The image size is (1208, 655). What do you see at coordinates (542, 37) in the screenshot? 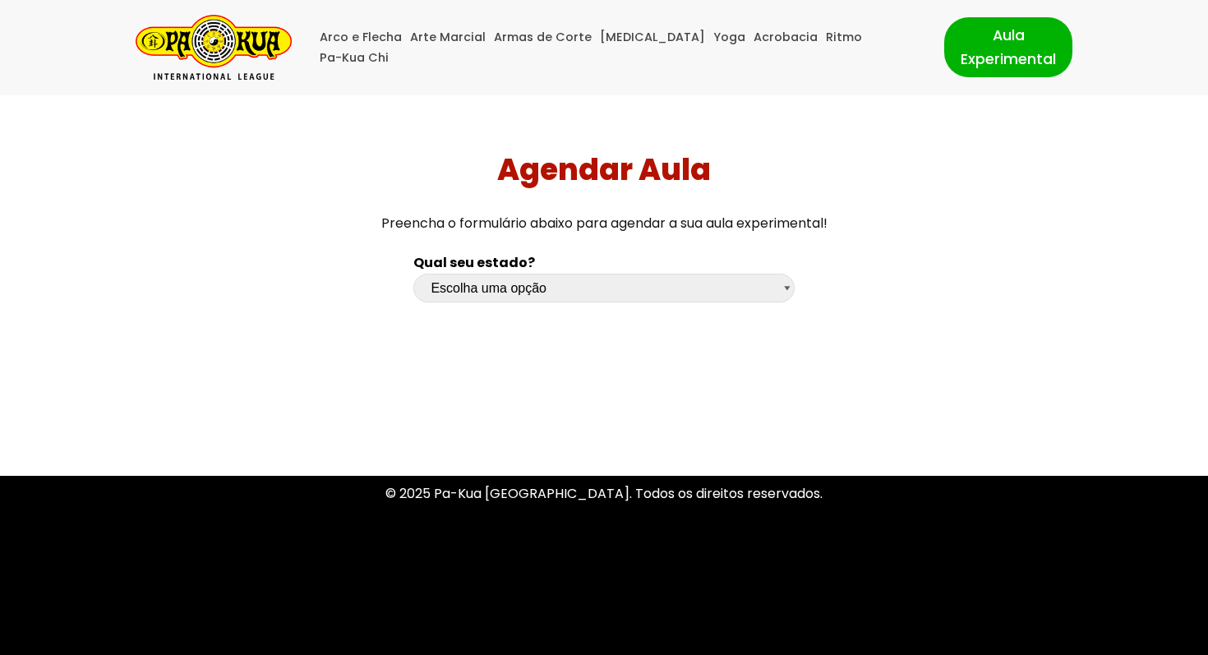
I see `a: Armas de Corte` at bounding box center [542, 37].